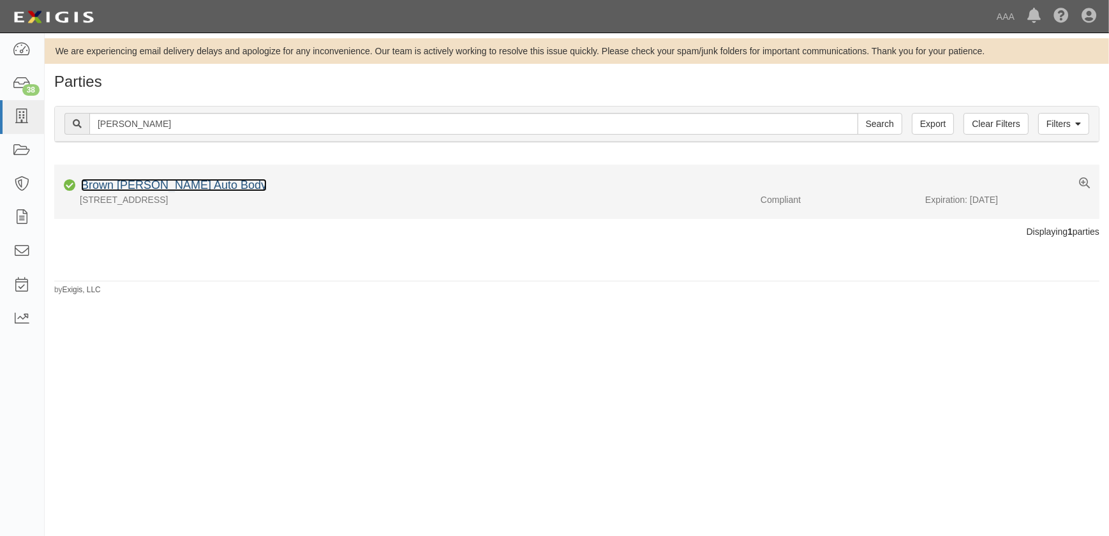 The image size is (1109, 536). Describe the element at coordinates (838, 200) in the screenshot. I see `div: Compliant` at that location.